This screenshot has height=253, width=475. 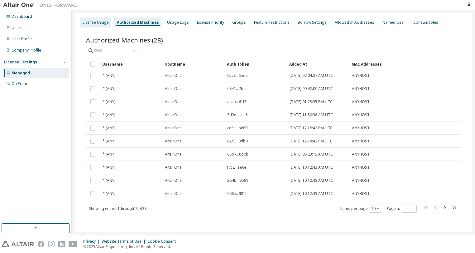 I want to click on div: Hostname, so click(x=193, y=64).